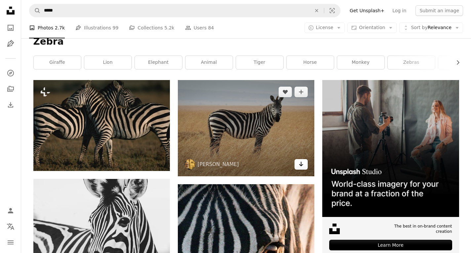  What do you see at coordinates (158, 62) in the screenshot?
I see `a: elephant` at bounding box center [158, 62].